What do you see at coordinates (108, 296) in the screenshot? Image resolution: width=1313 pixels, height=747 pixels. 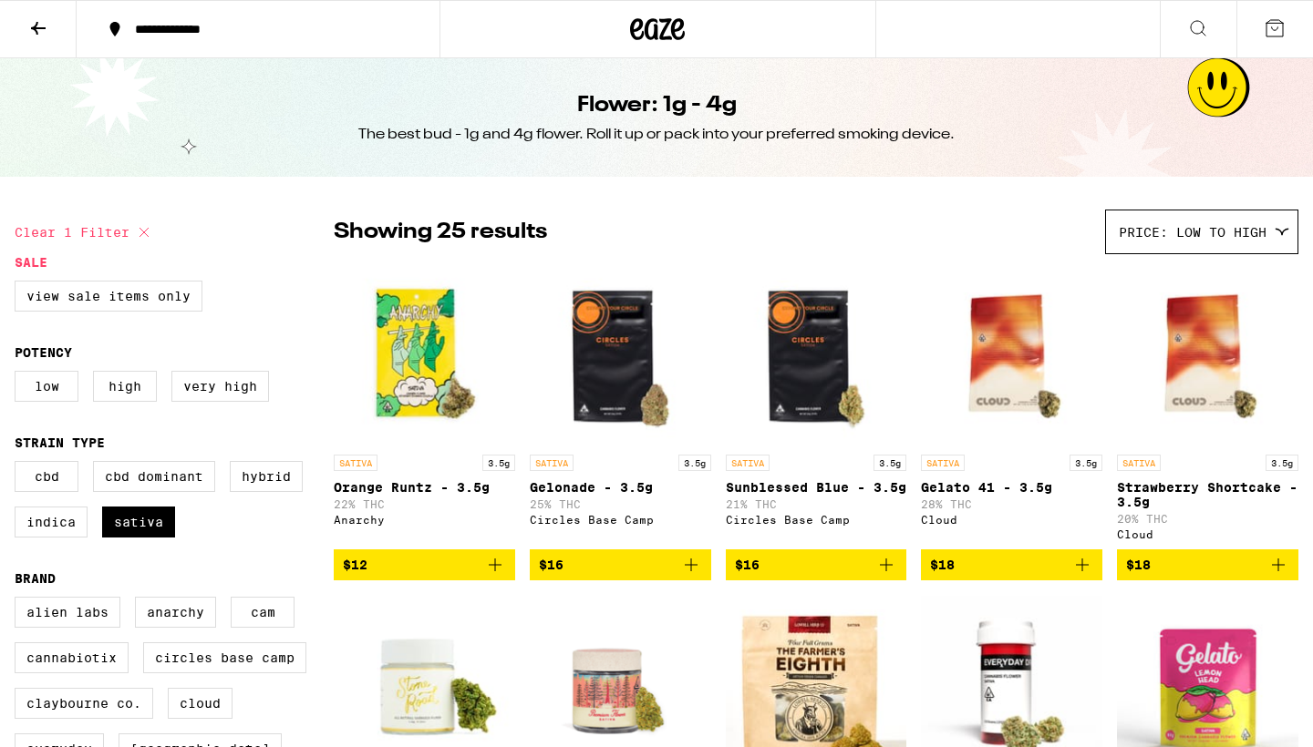 I see `label: View Sale Items Only` at bounding box center [108, 296].